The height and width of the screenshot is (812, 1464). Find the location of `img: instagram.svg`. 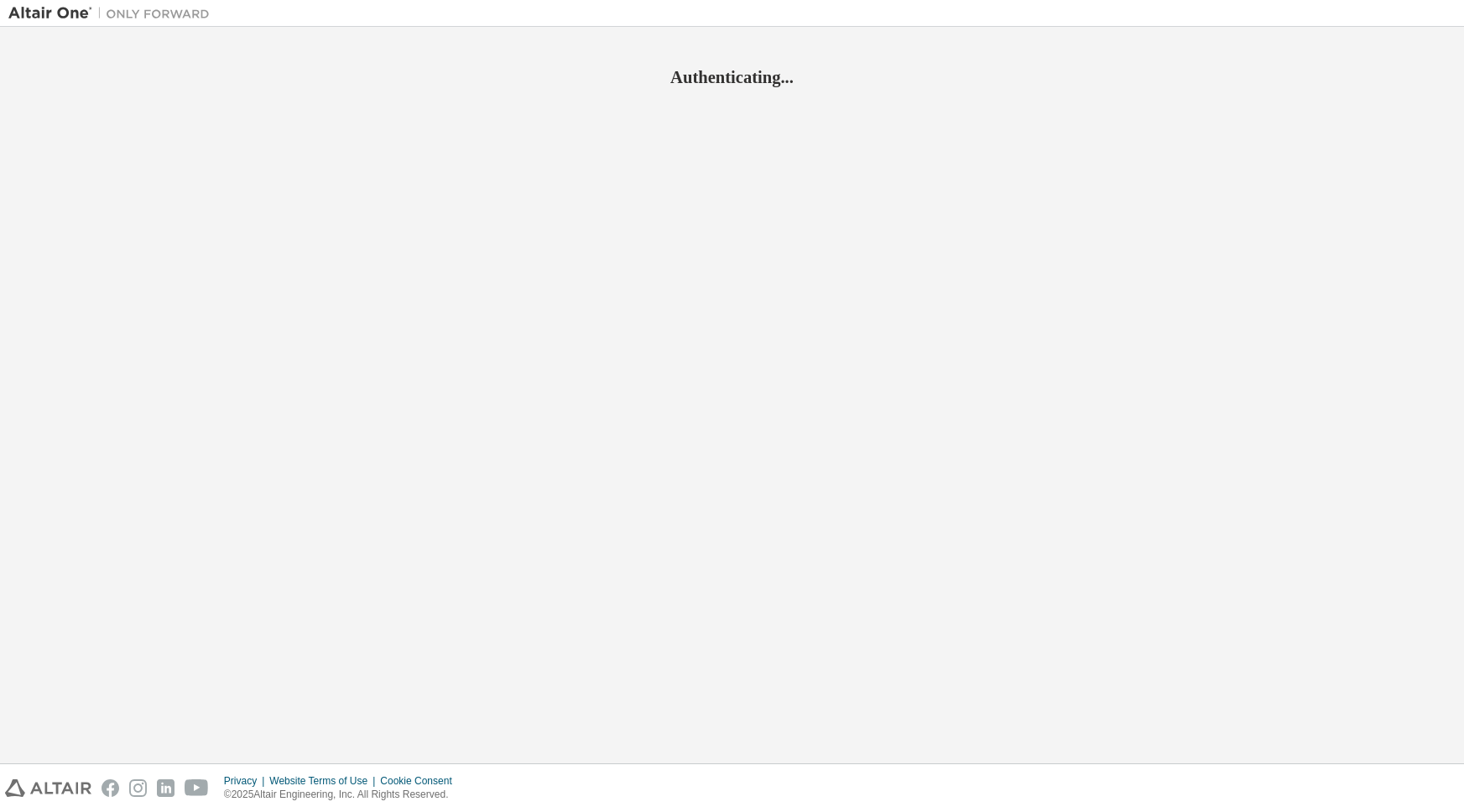

img: instagram.svg is located at coordinates (138, 788).